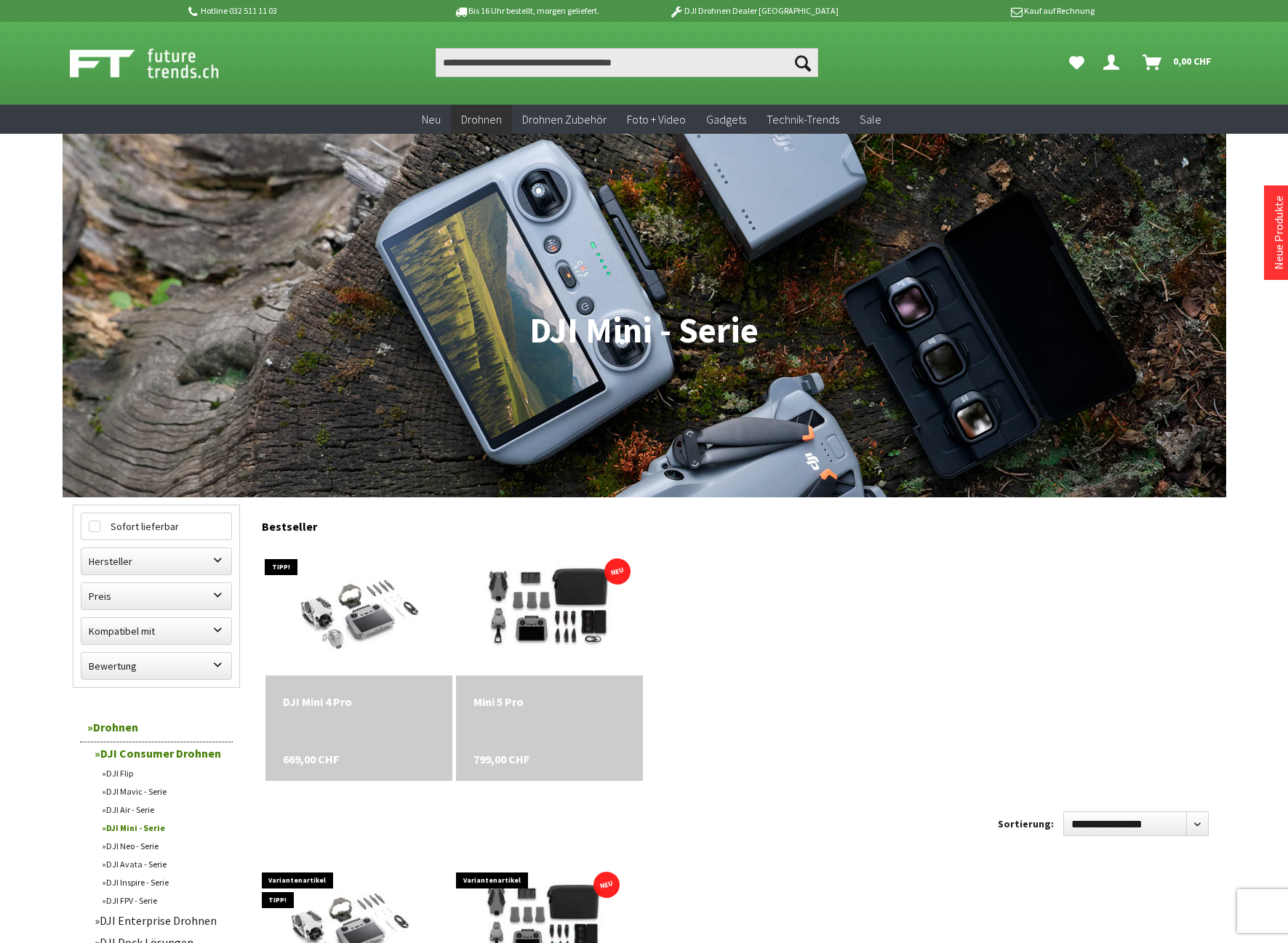 The image size is (1288, 943). What do you see at coordinates (160, 63) in the screenshot?
I see `img: Shop Futuretrends - zur Startseite wechseln` at bounding box center [160, 63].